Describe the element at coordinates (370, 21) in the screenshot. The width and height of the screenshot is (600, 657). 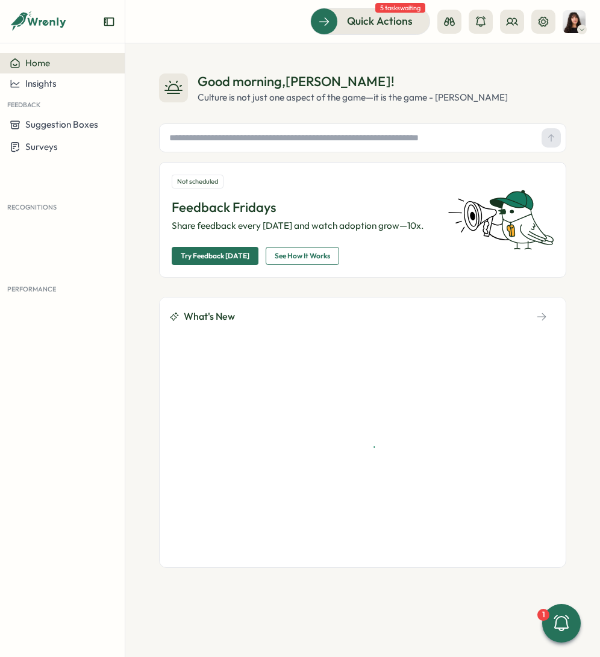
I see `button: Quick Actions` at that location.